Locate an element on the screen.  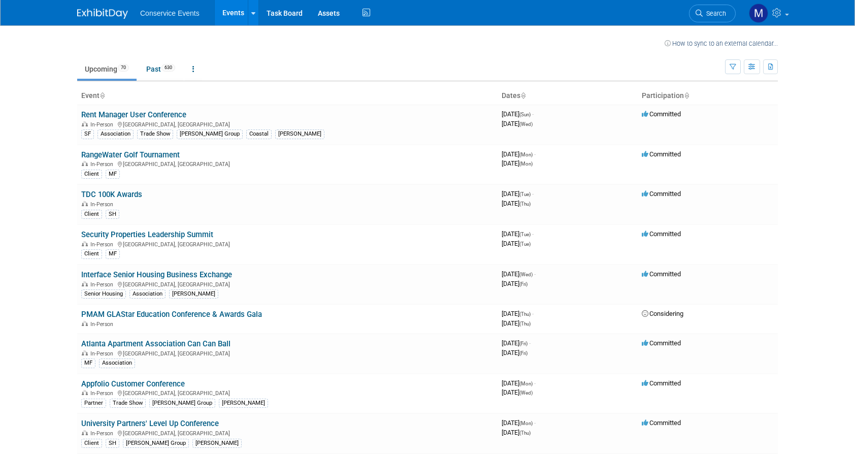
div: SF is located at coordinates (87, 134).